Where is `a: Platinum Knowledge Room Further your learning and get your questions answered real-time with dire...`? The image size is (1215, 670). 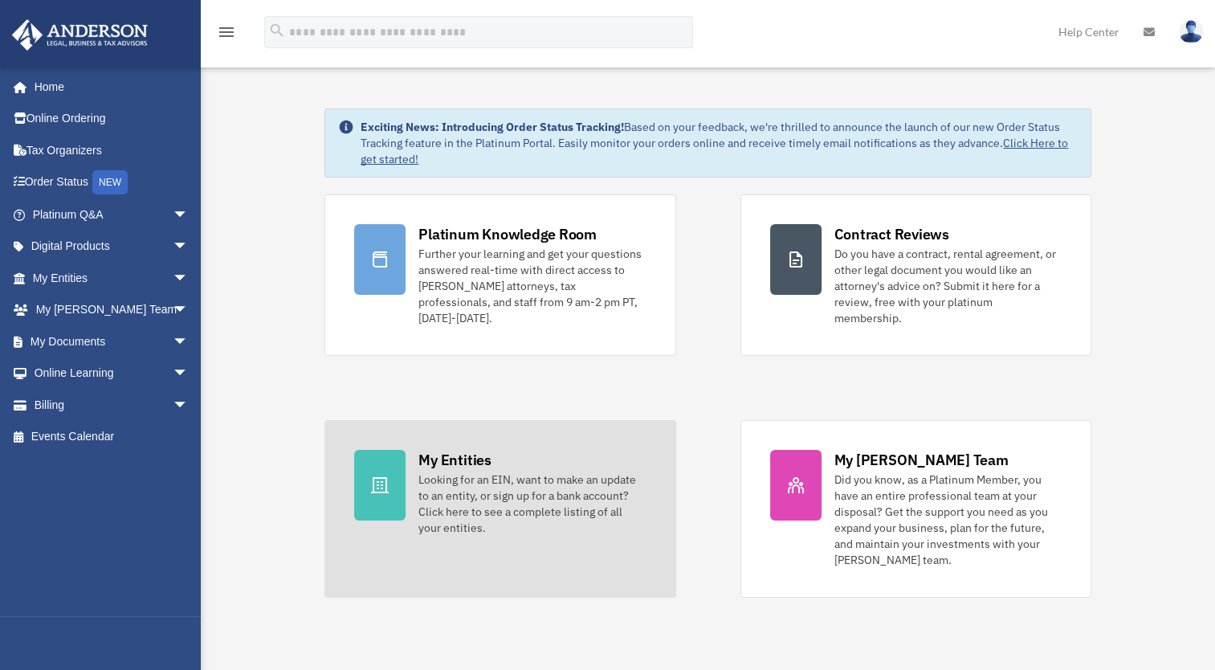 a: Platinum Knowledge Room Further your learning and get your questions answered real-time with dire... is located at coordinates (500, 275).